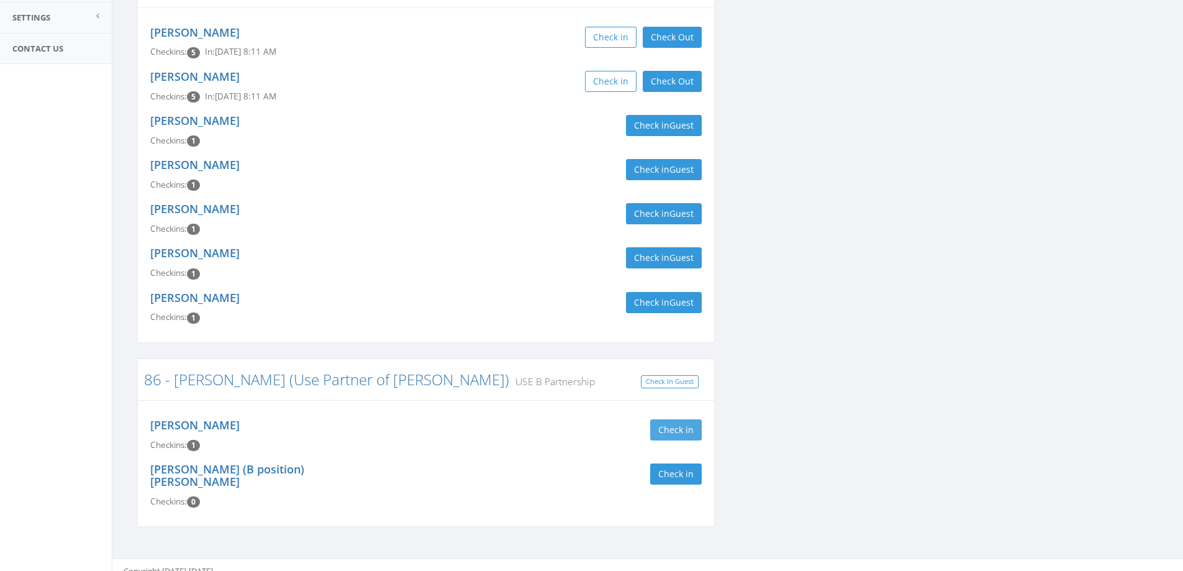  Describe the element at coordinates (552, 381) in the screenshot. I see `small: USE B Partnership` at that location.